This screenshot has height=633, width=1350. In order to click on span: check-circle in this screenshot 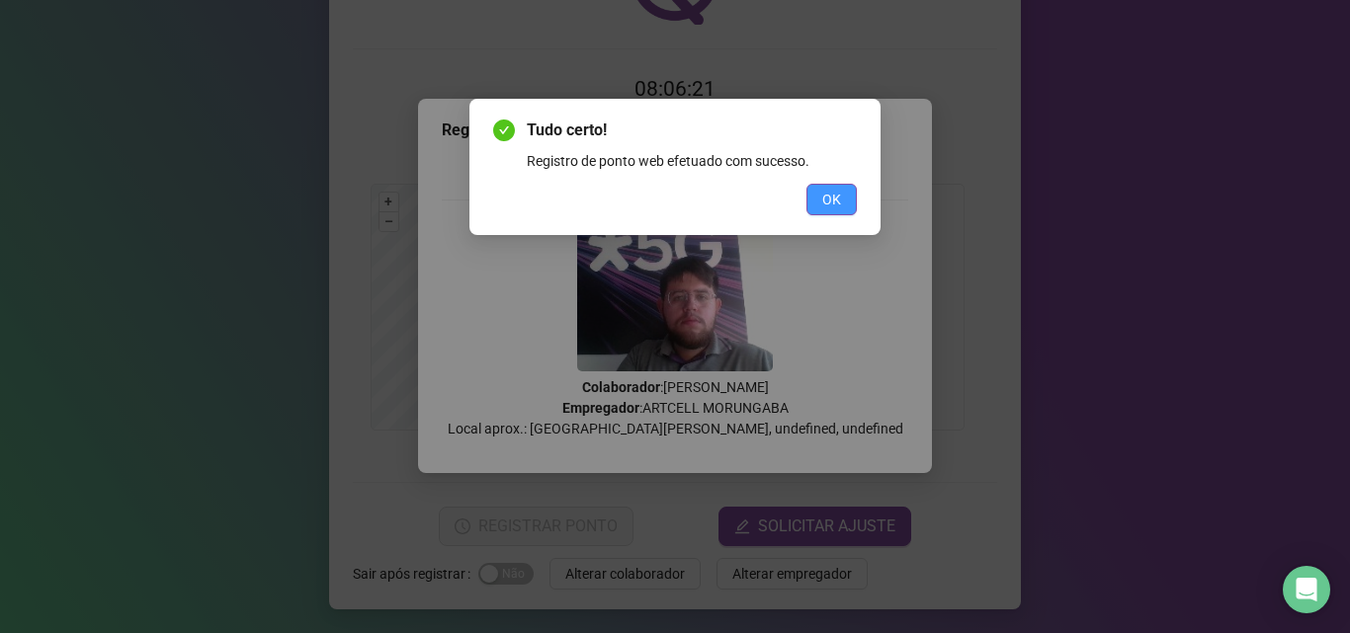, I will do `click(504, 130)`.